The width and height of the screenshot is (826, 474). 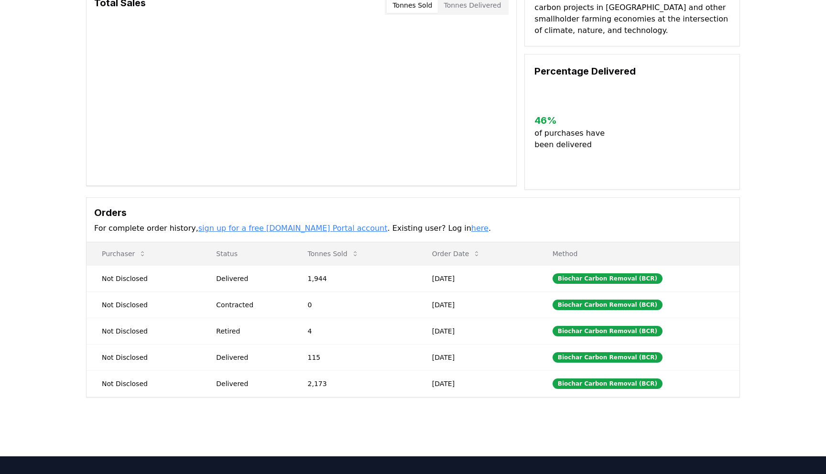 I want to click on td: 2,173, so click(x=355, y=383).